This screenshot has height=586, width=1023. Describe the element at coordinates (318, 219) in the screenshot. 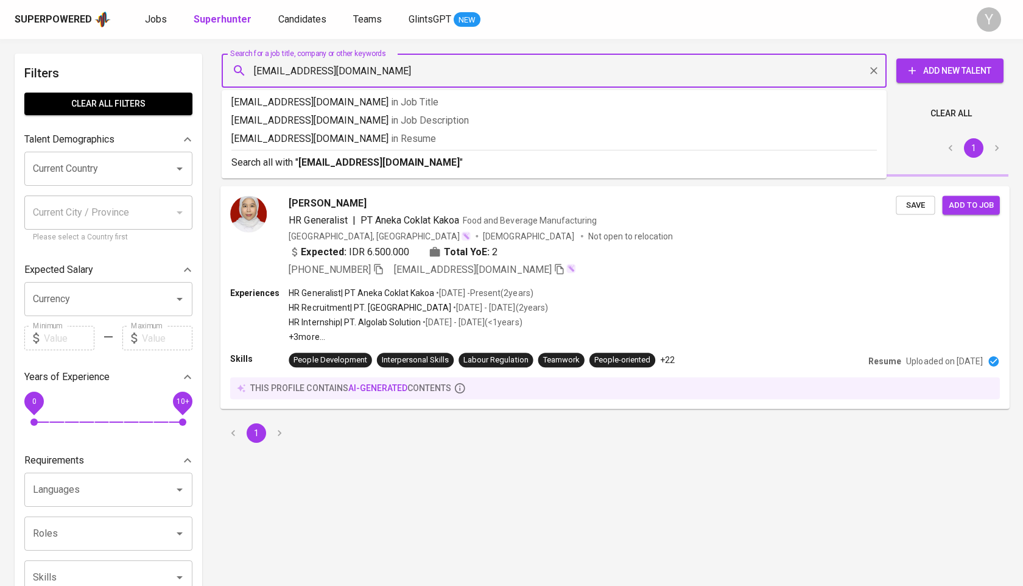

I see `span: HR Generalist` at that location.